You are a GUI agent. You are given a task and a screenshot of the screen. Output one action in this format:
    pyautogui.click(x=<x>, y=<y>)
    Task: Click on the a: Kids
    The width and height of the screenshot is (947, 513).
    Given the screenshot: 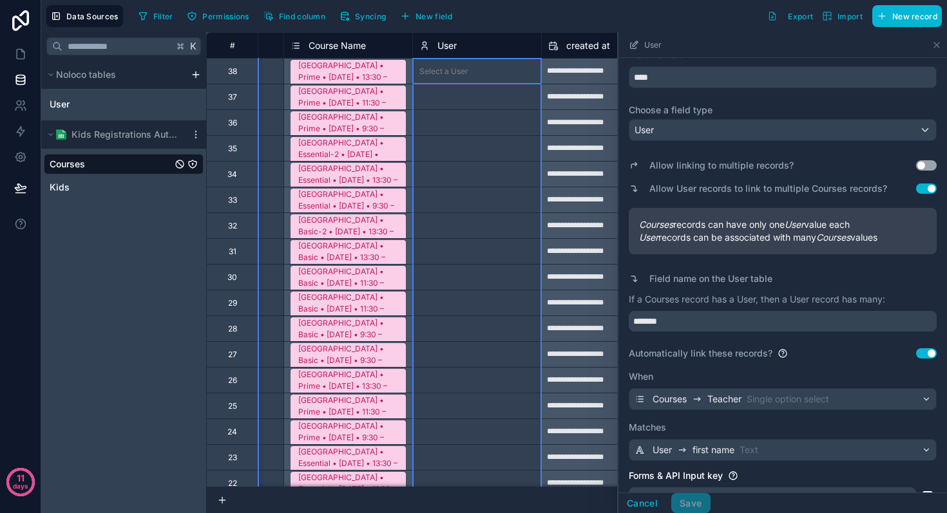 What is the action you would take?
    pyautogui.click(x=111, y=187)
    